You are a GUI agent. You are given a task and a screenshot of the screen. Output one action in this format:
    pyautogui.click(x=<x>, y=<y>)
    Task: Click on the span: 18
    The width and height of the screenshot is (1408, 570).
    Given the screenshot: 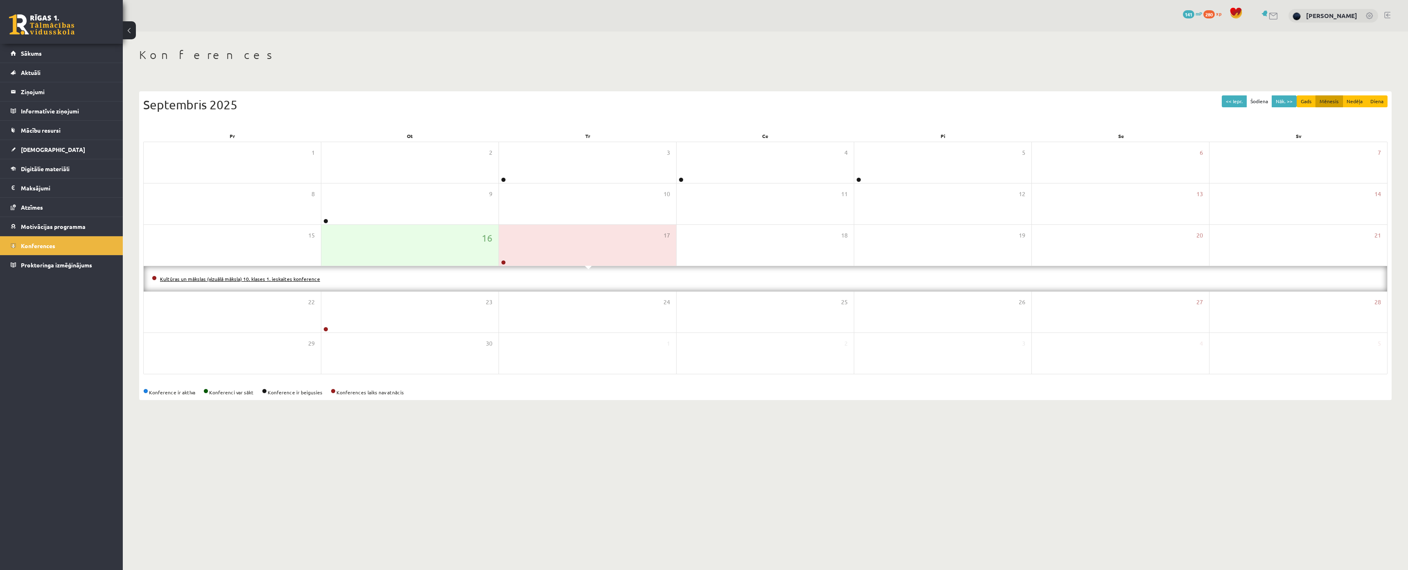 What is the action you would take?
    pyautogui.click(x=844, y=235)
    